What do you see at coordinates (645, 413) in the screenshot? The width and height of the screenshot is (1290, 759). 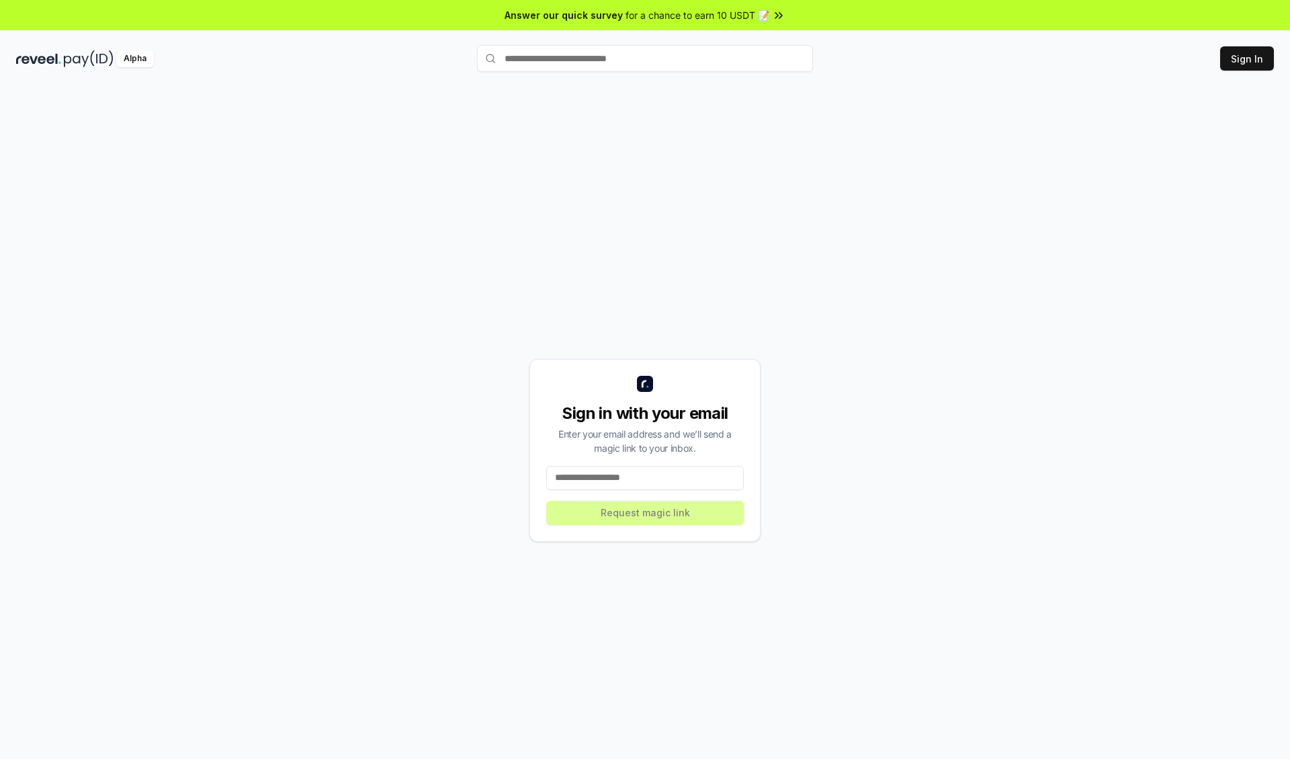 I see `div: Sign in with your email` at bounding box center [645, 413].